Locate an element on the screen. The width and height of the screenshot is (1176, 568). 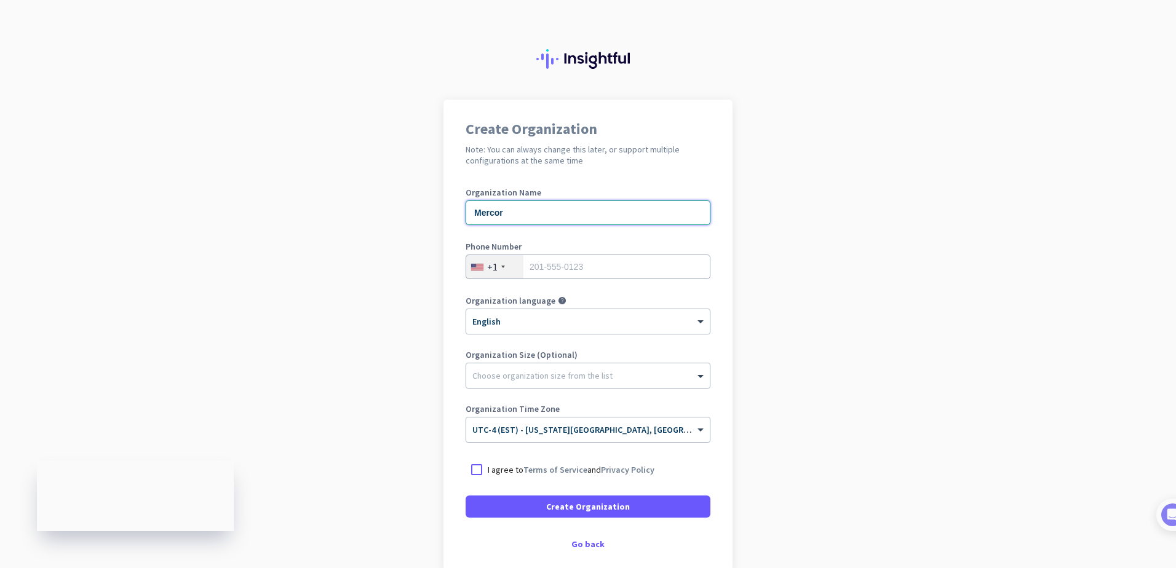
input: What is the name of your organization? is located at coordinates (588, 213).